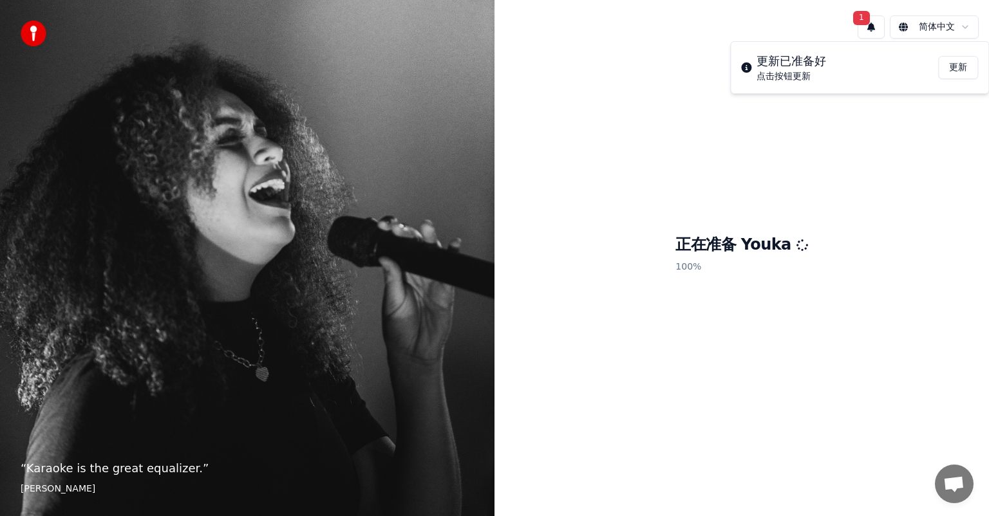  Describe the element at coordinates (741, 245) in the screenshot. I see `h1: 正在准备 Youka` at that location.